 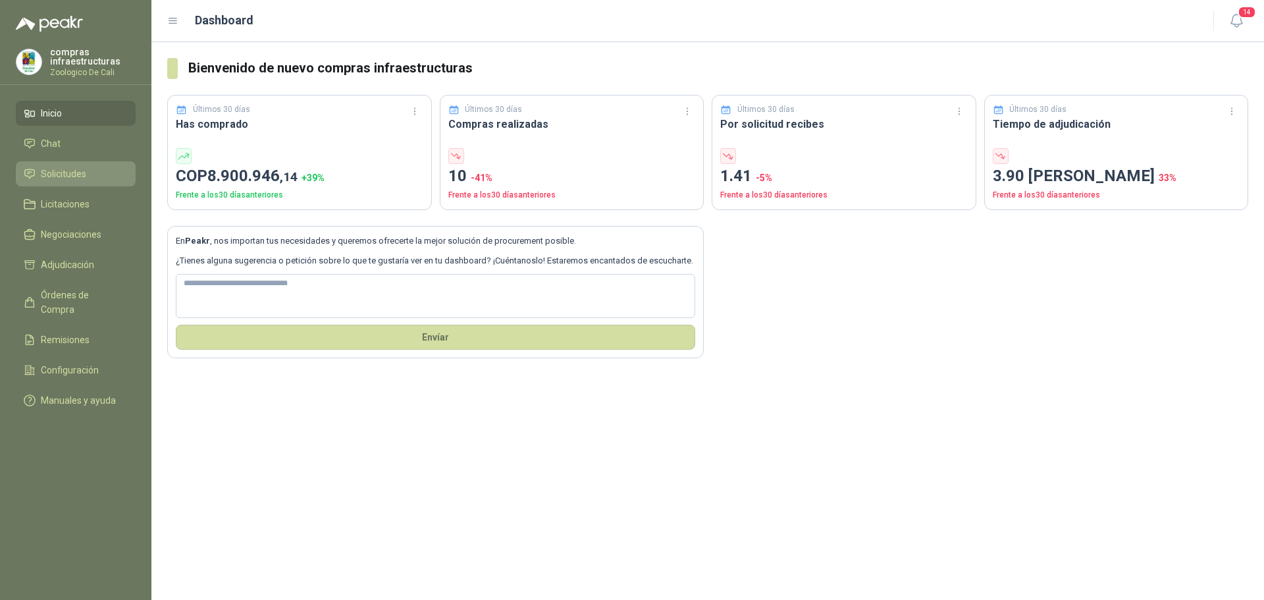 I want to click on button: Envíar, so click(x=435, y=337).